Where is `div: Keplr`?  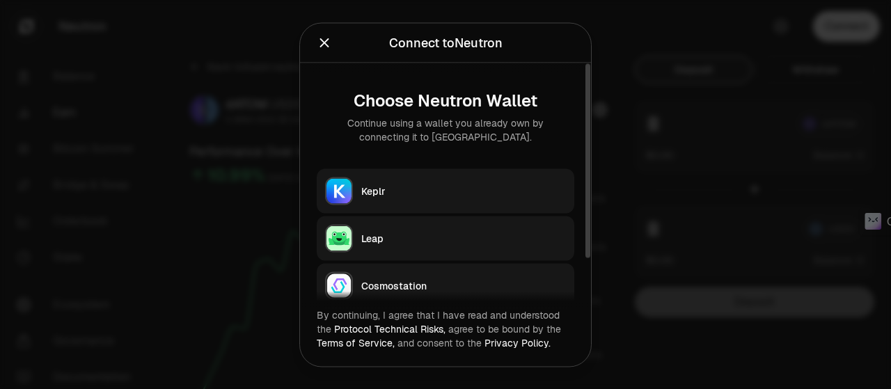 div: Keplr is located at coordinates (464, 191).